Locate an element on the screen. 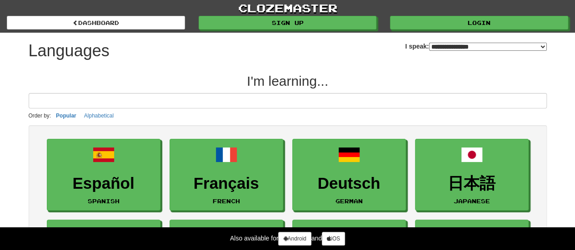 The image size is (575, 250). small: Japanese is located at coordinates (472, 201).